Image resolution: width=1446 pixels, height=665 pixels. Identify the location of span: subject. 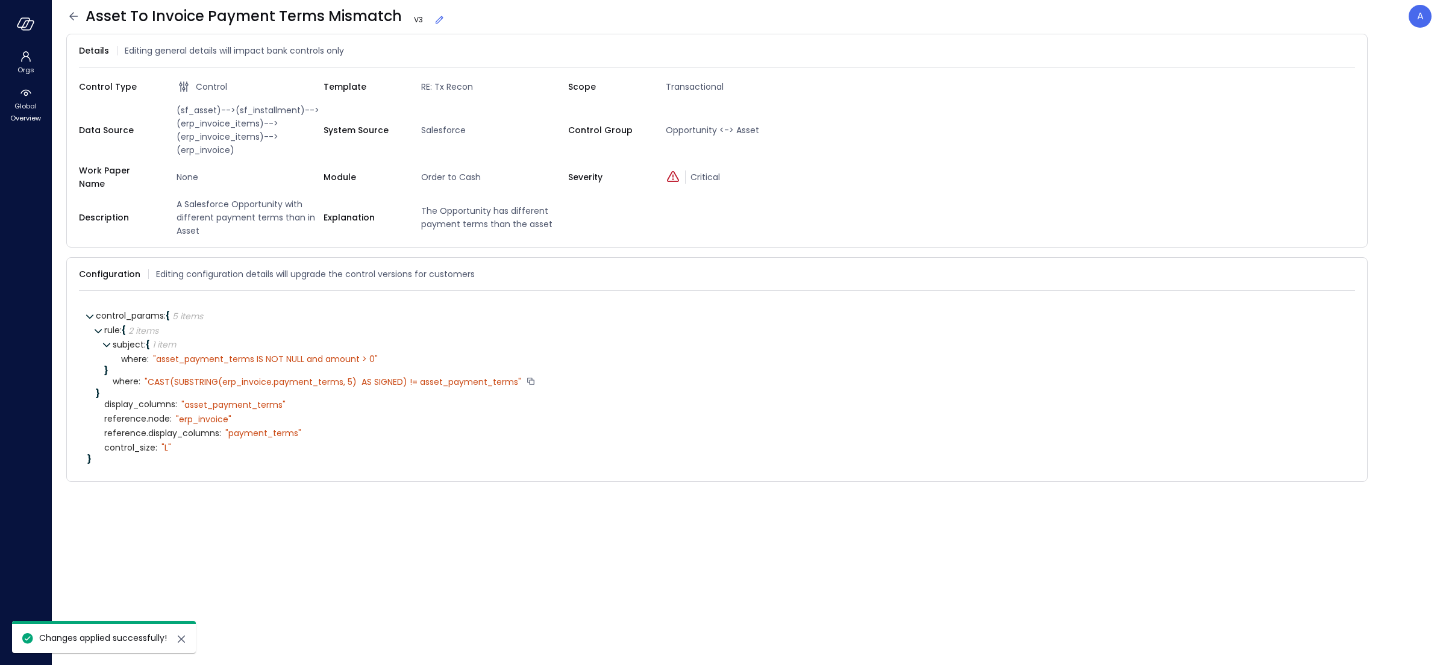
(129, 345).